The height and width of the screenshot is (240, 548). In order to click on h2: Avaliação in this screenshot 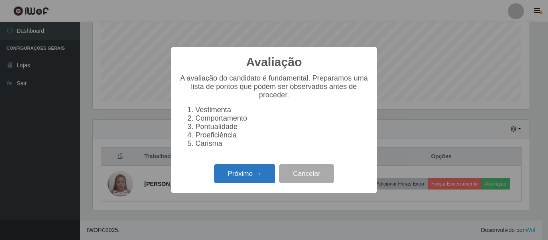, I will do `click(274, 62)`.